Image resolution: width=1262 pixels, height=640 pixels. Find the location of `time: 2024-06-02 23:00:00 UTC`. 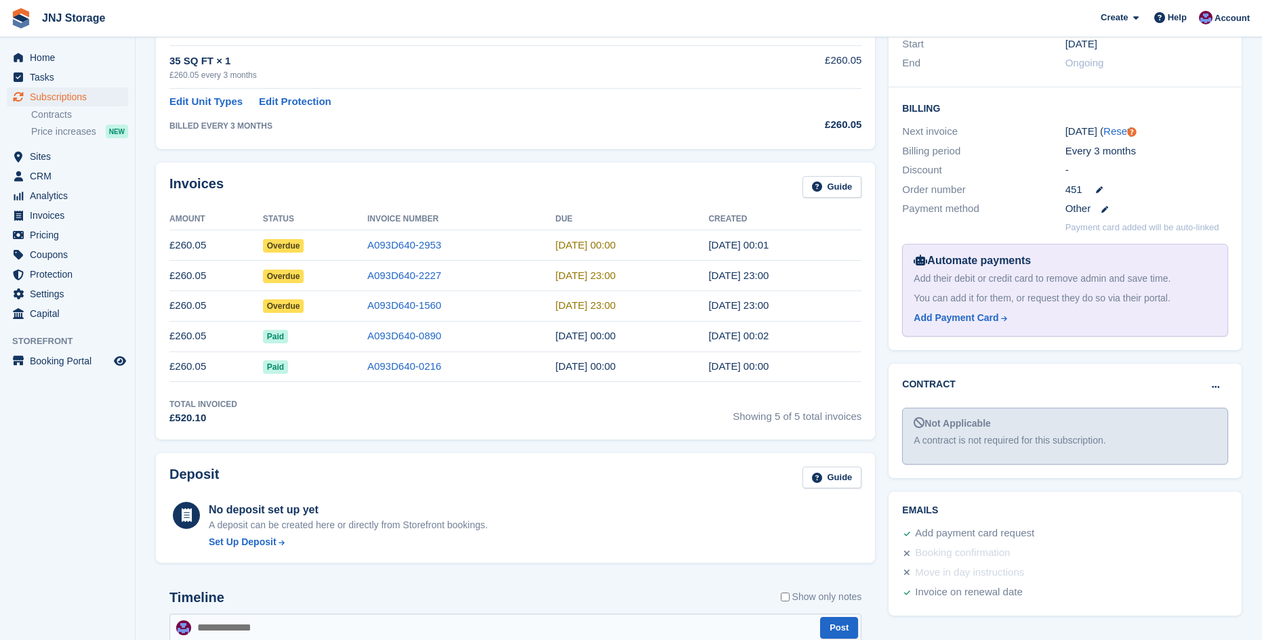

time: 2024-06-02 23:00:00 UTC is located at coordinates (1081, 44).